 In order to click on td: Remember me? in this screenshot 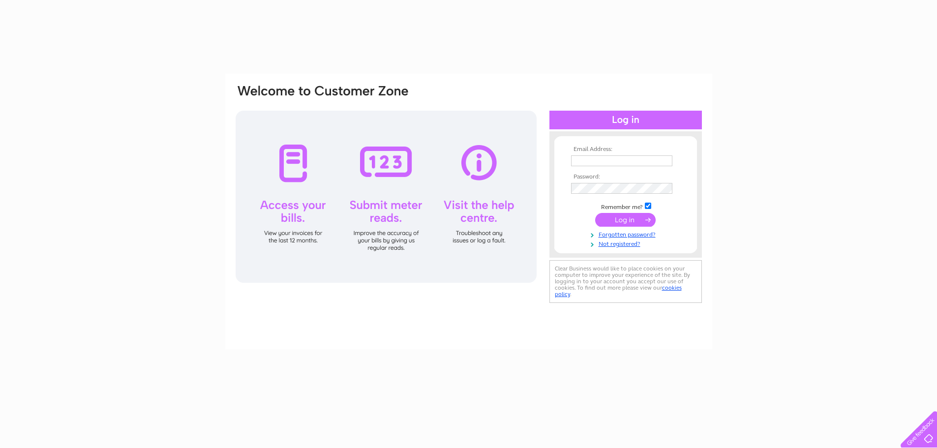, I will do `click(625, 206)`.